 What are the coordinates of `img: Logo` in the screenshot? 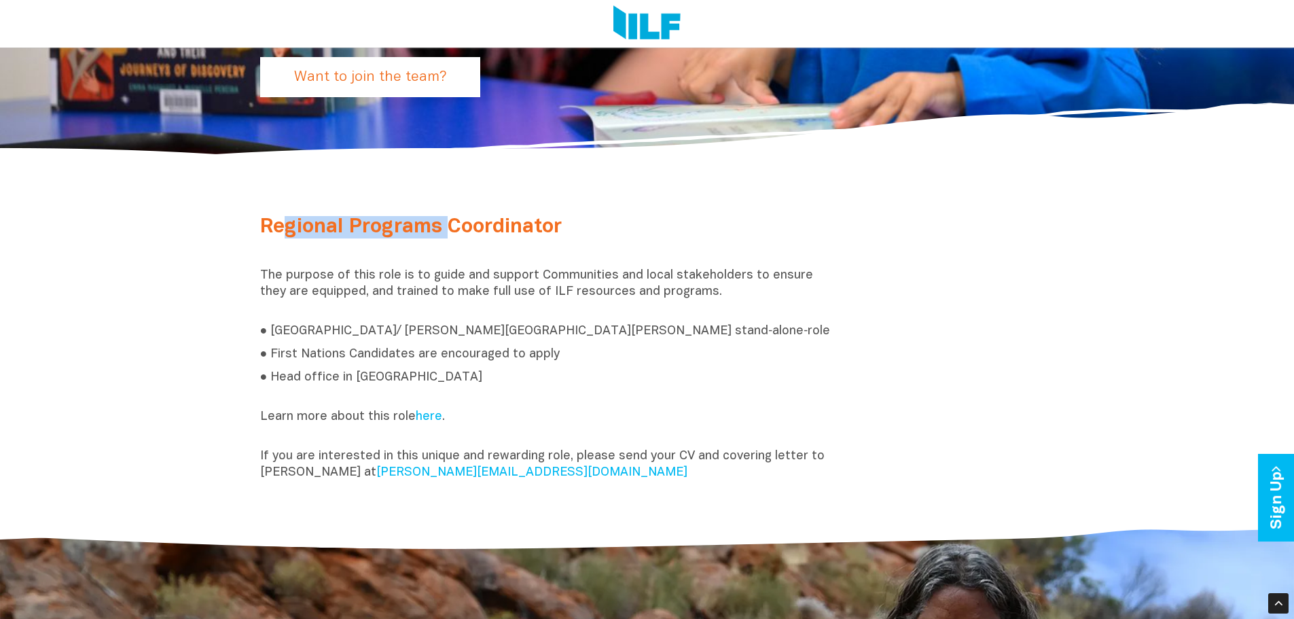 It's located at (647, 24).